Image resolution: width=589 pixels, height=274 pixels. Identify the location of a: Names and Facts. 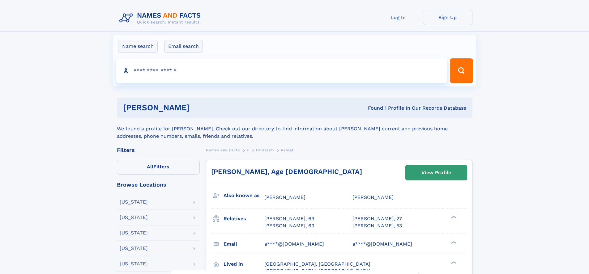
(223, 150).